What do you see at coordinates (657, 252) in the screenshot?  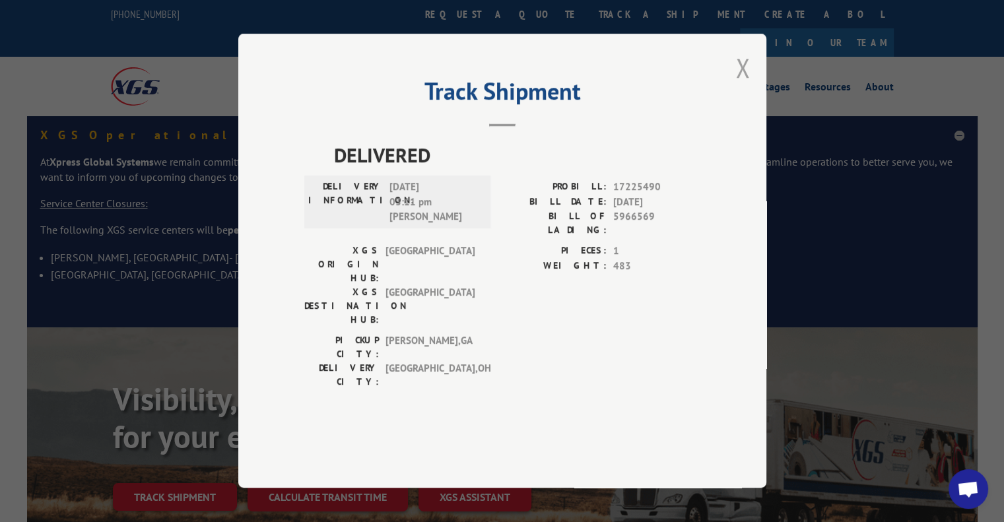 I see `span: 1` at bounding box center [657, 252].